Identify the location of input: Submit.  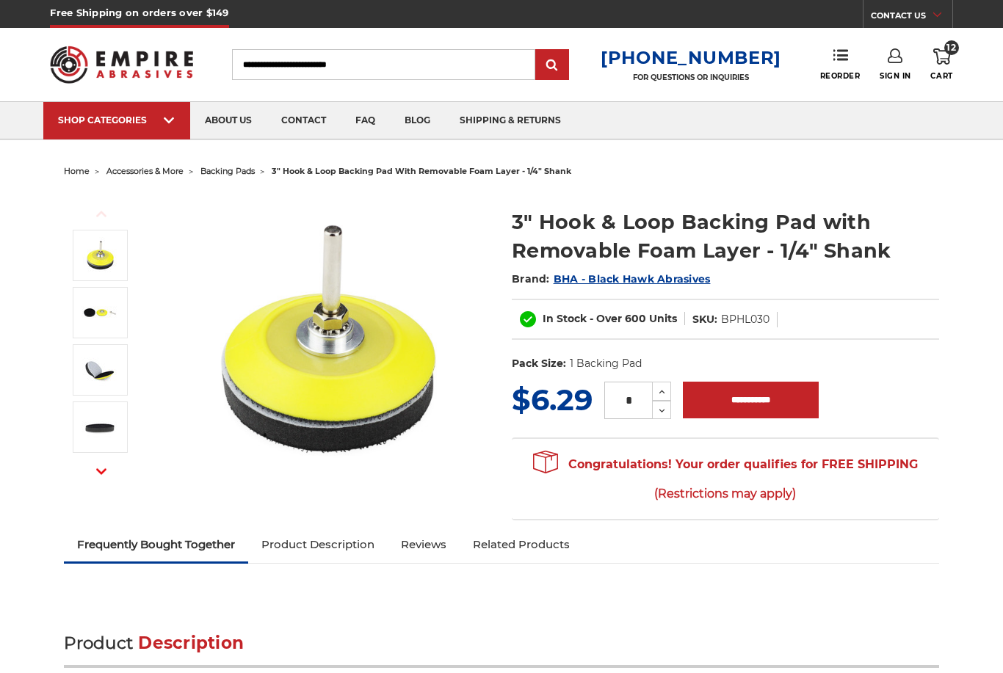
(552, 65).